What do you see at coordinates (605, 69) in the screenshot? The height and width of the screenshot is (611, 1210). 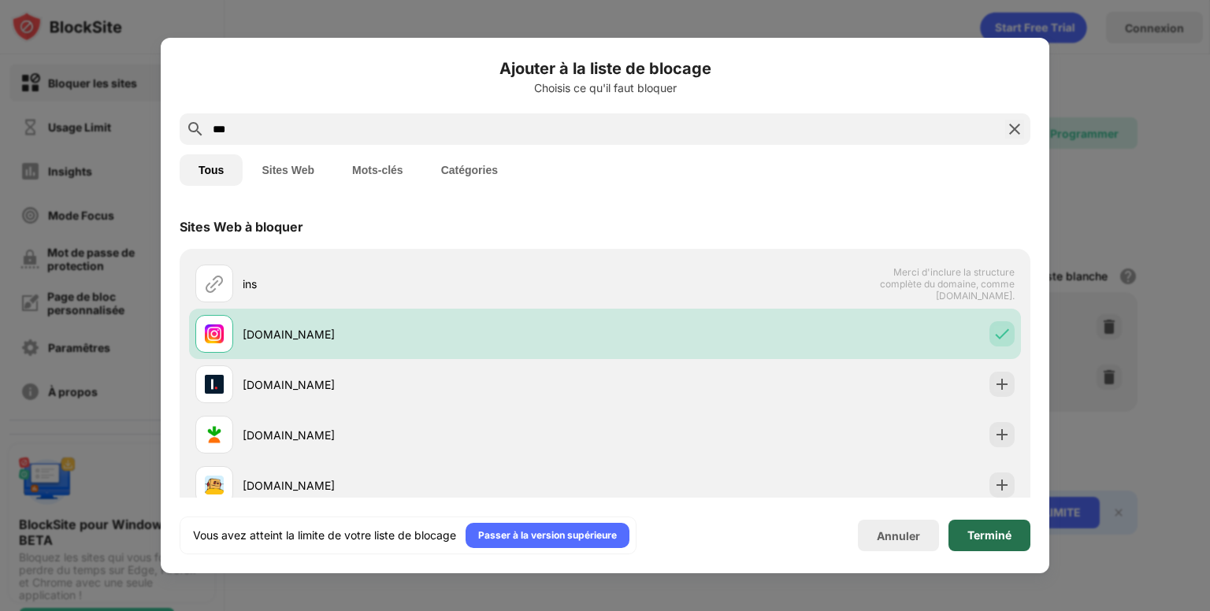 I see `h6: Ajouter à la liste de blocage` at bounding box center [605, 69].